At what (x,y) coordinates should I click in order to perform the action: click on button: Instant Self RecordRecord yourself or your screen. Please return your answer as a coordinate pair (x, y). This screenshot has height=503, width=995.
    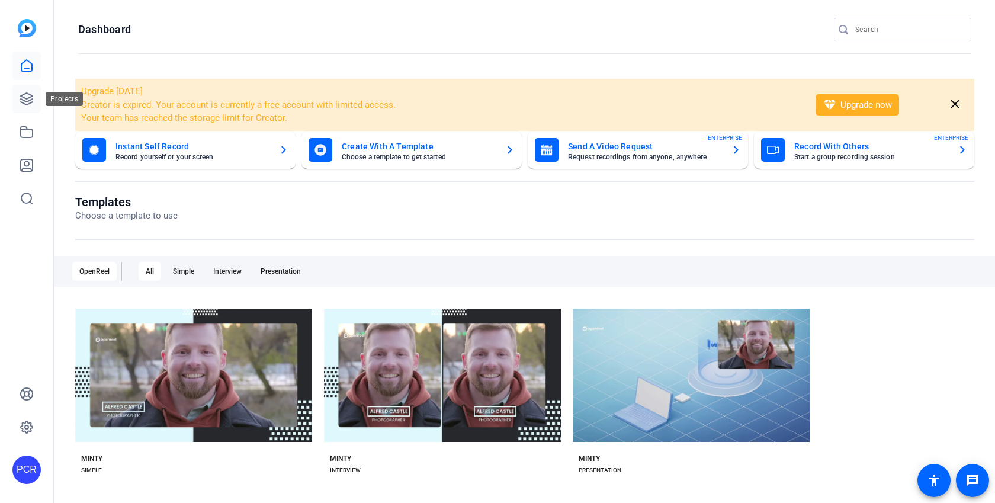
    Looking at the image, I should click on (185, 150).